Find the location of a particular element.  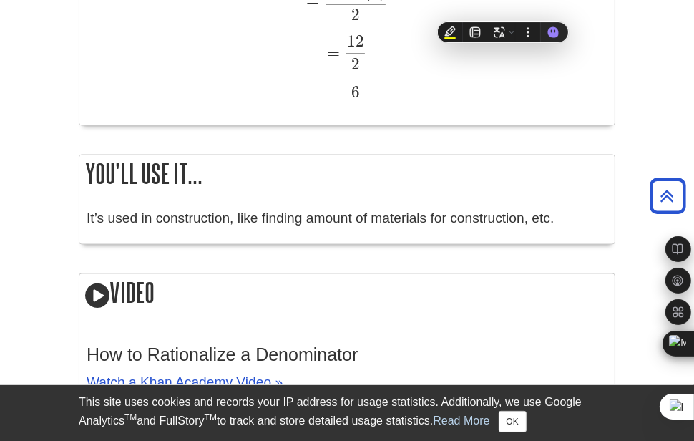

h2: You'll use it... is located at coordinates (347, 174).